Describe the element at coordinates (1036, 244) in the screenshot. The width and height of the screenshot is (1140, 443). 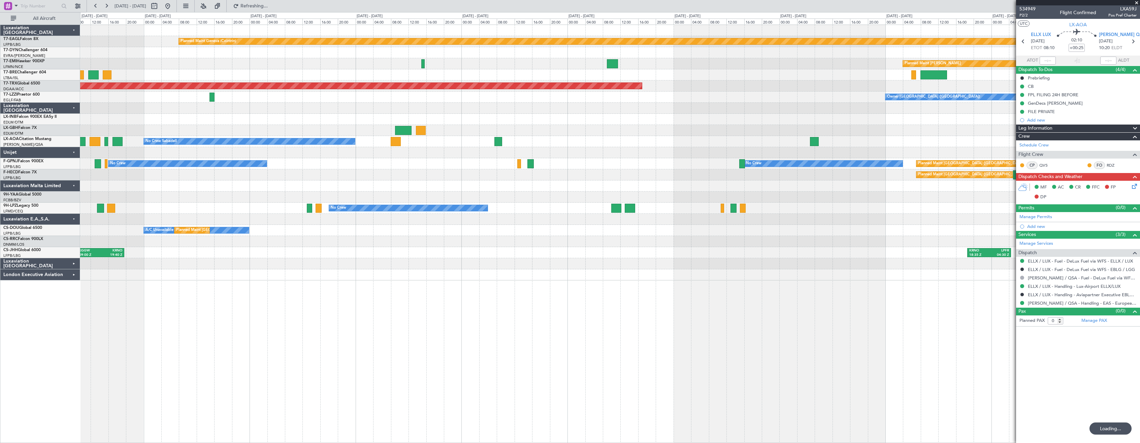
I see `a: Manage Services` at that location.